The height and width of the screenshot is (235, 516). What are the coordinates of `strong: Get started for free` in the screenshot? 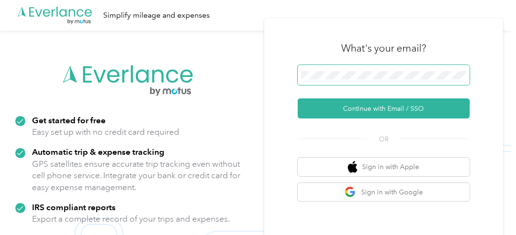 It's located at (69, 120).